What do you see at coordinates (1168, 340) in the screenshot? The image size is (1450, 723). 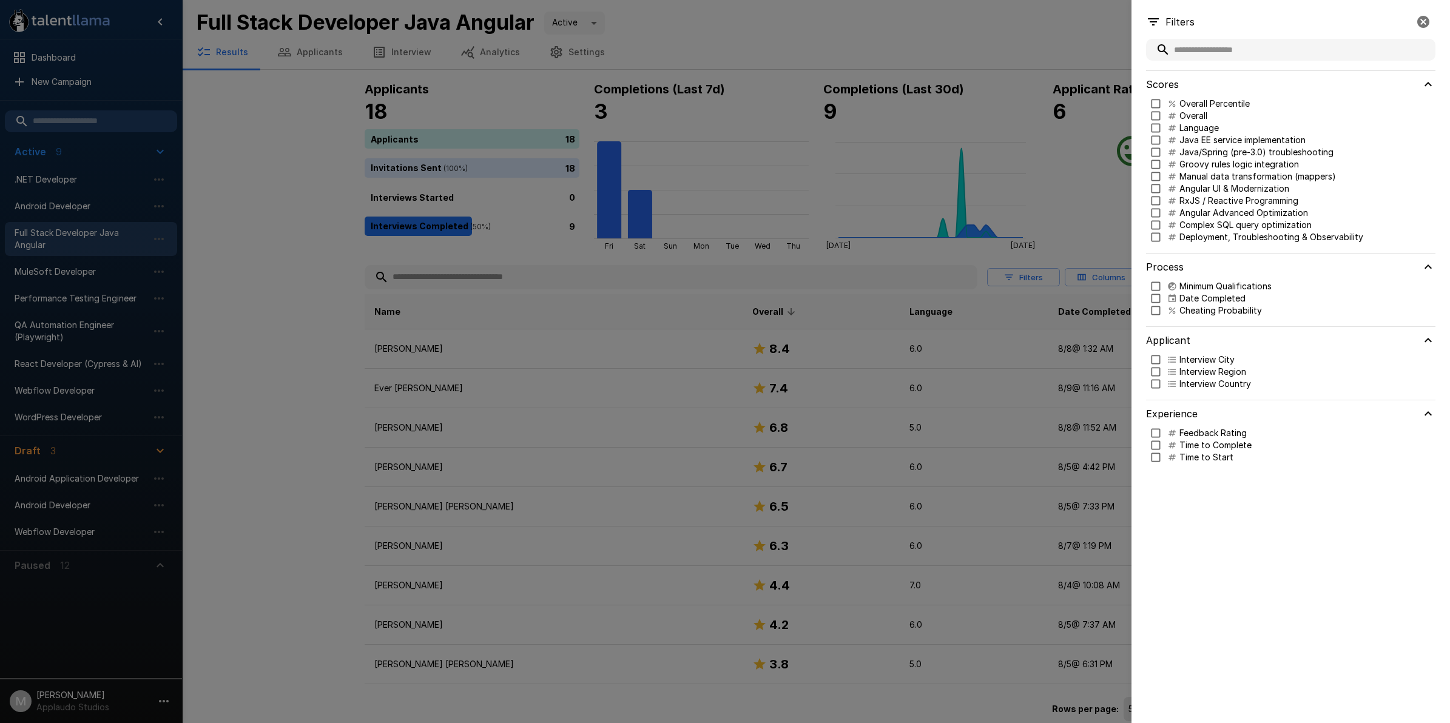 I see `h6: Applicant` at bounding box center [1168, 340].